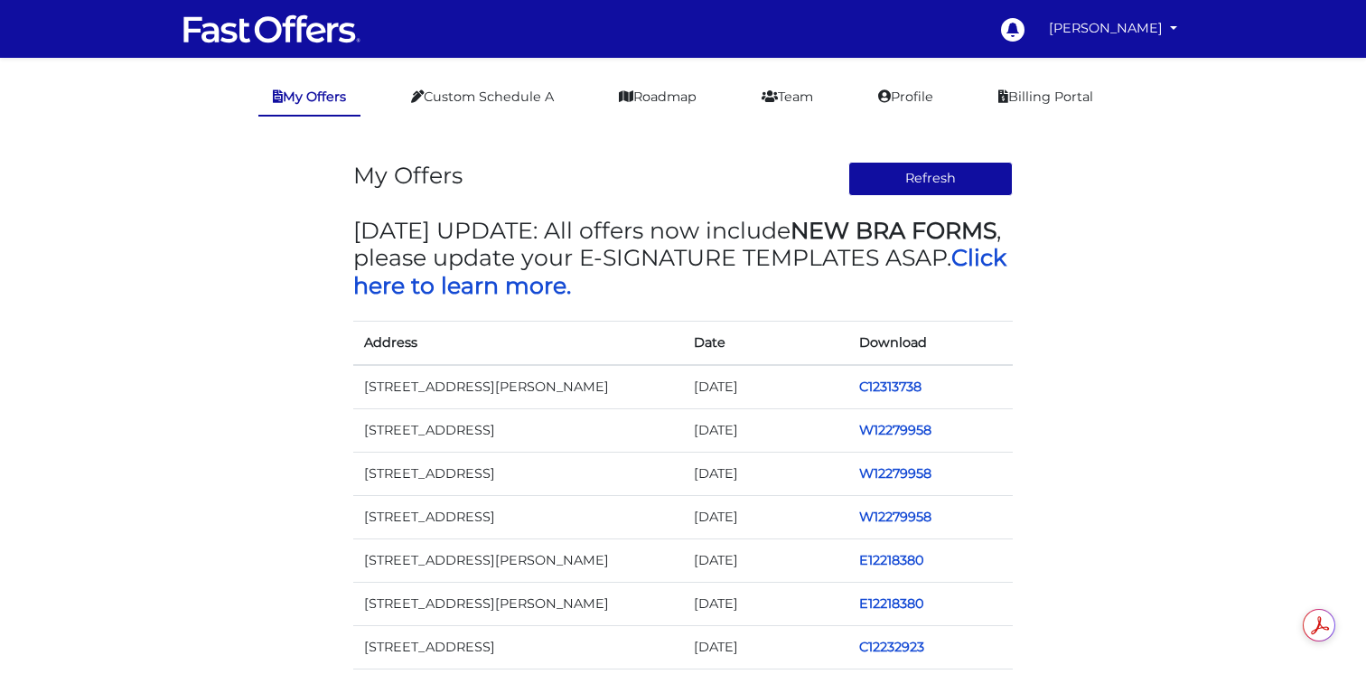  I want to click on a: Profile, so click(905, 97).